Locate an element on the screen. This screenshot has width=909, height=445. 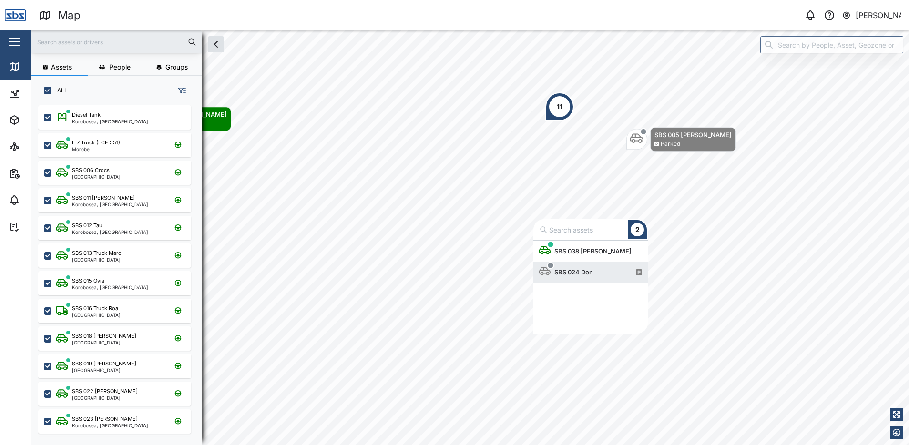
div: SBS 012 Tau is located at coordinates (87, 225).